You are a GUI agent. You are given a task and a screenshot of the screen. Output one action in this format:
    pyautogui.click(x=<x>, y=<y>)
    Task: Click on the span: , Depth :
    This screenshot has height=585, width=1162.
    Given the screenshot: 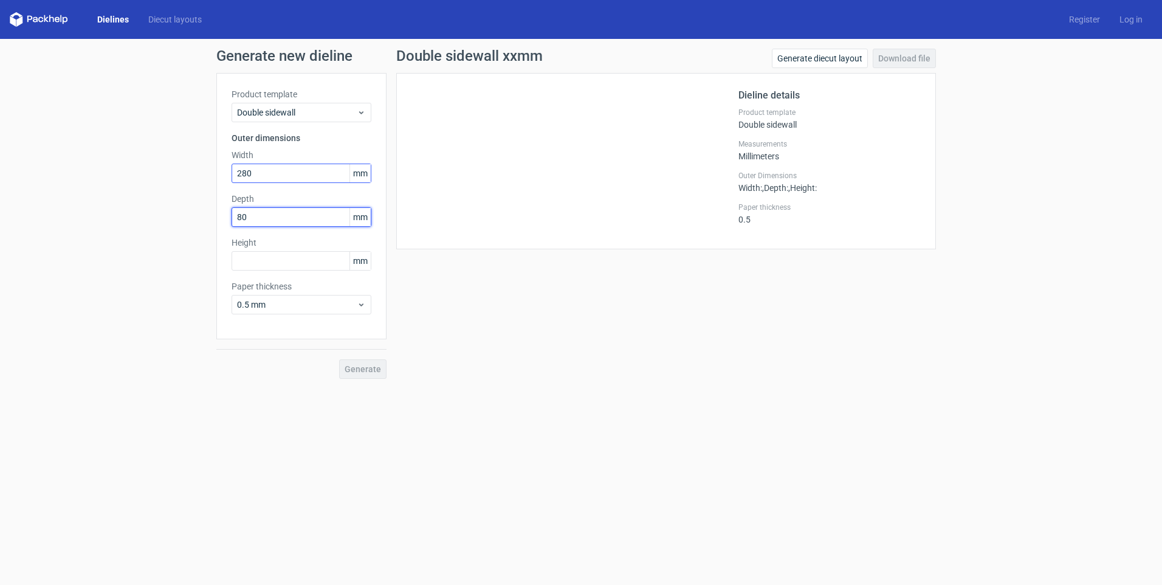 What is the action you would take?
    pyautogui.click(x=775, y=188)
    